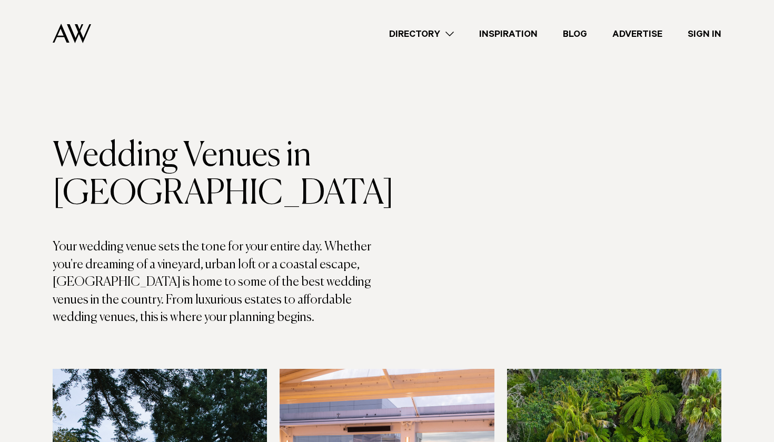  Describe the element at coordinates (72, 33) in the screenshot. I see `img: Auckland Weddings Logo` at that location.